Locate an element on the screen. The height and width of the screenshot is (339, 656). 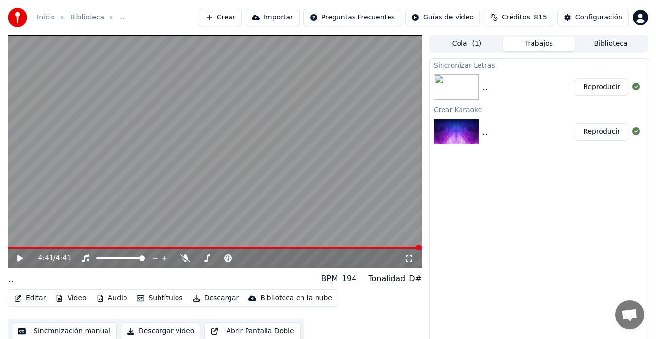
button: Trabajos is located at coordinates (539, 44).